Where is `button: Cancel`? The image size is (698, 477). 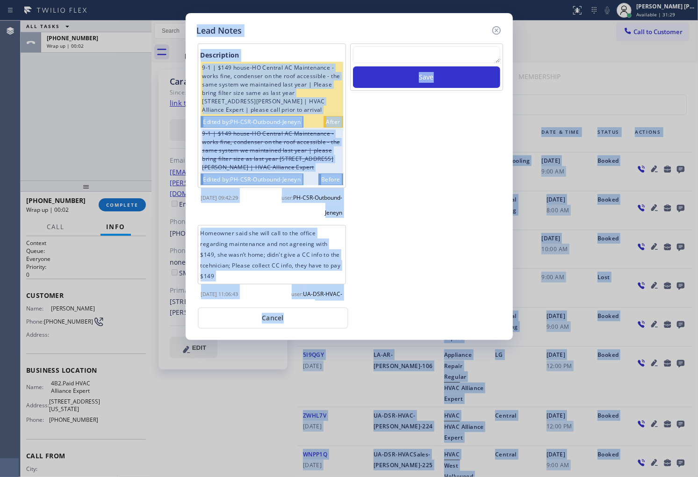
button: Cancel is located at coordinates (273, 318).